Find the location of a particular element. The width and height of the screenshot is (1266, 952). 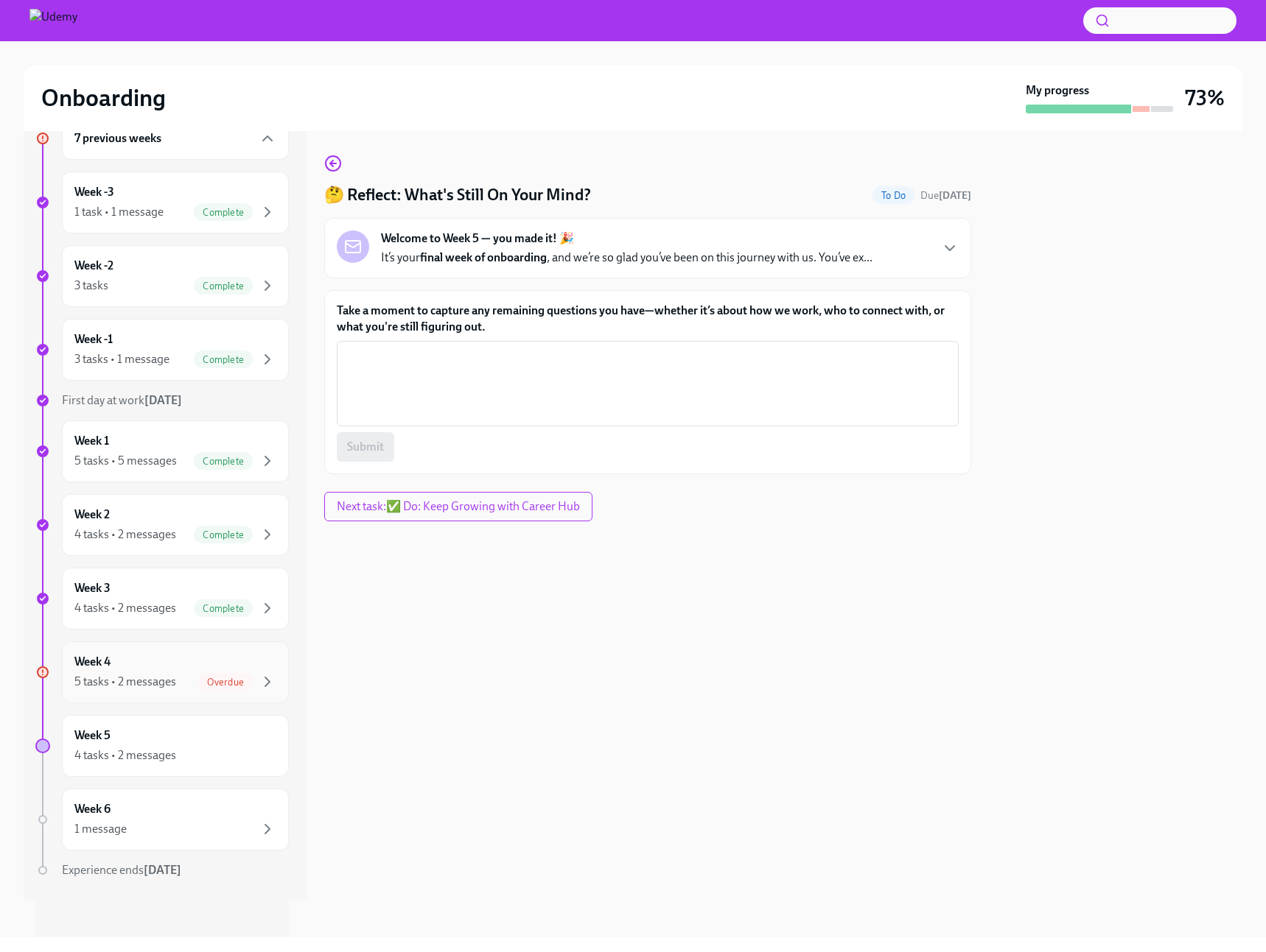

span: To Do is located at coordinates (893, 195).